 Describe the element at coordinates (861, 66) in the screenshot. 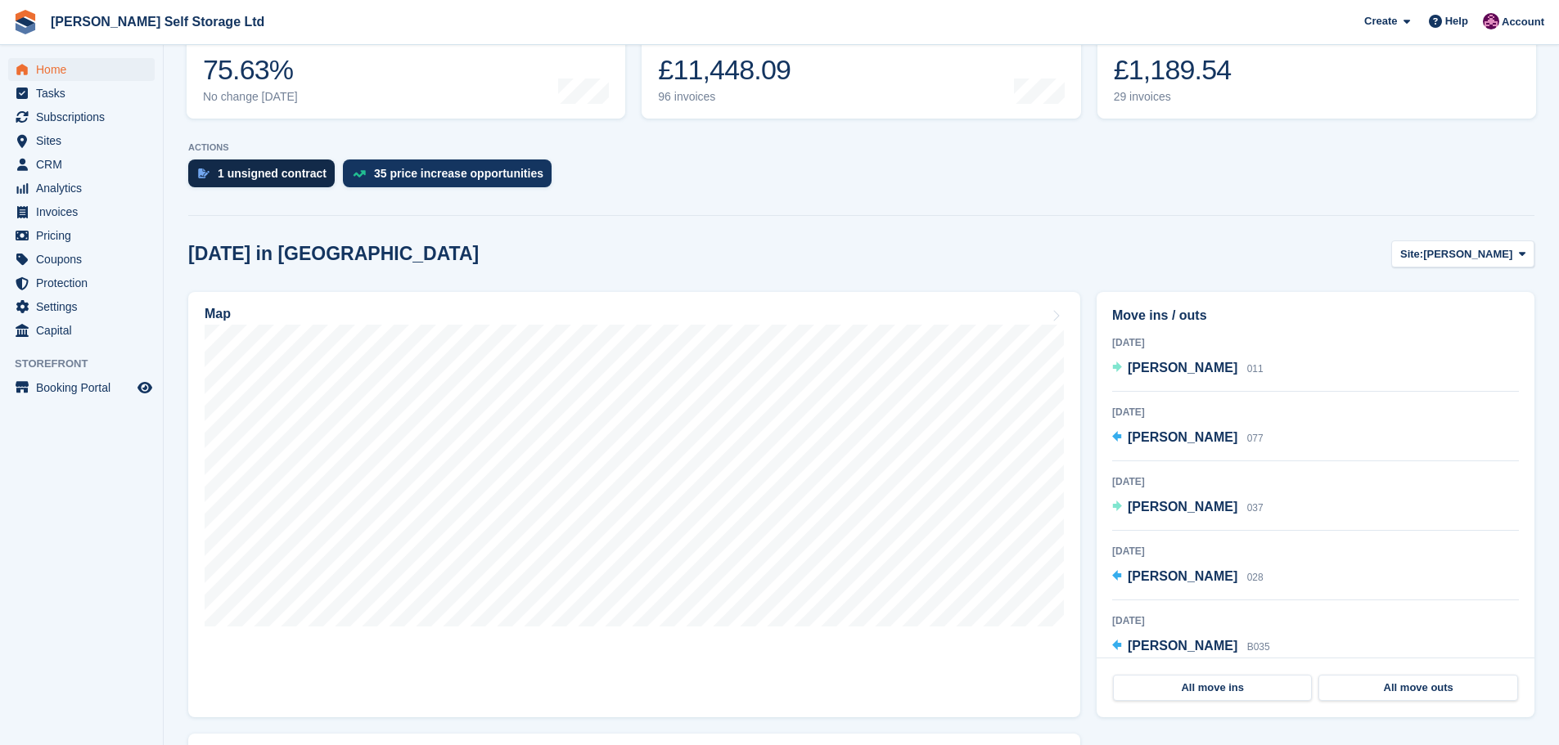

I see `a: Month-to-date sales £11,448.09 96 invoices` at that location.